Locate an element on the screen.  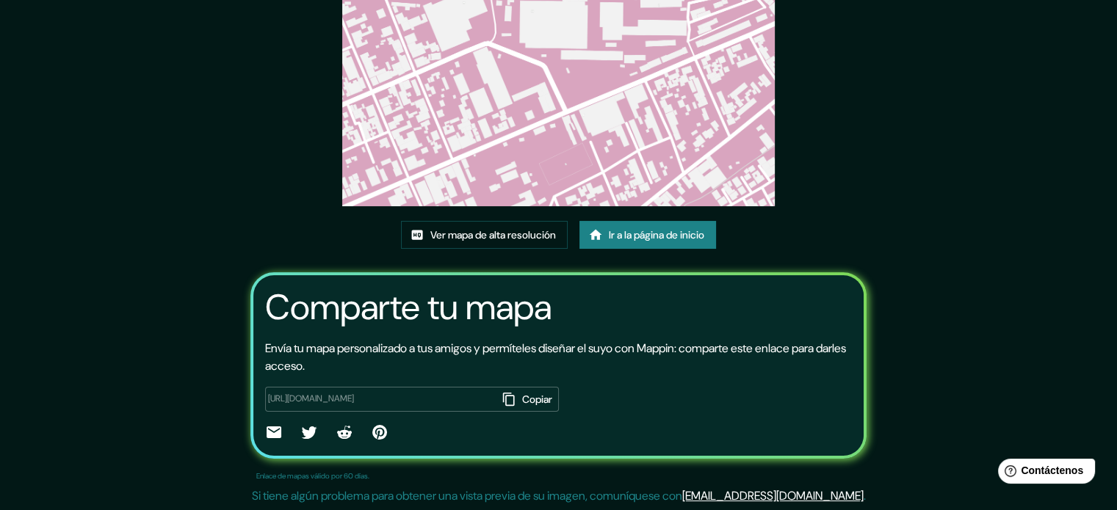
font: Comparte tu mapa is located at coordinates (408, 307).